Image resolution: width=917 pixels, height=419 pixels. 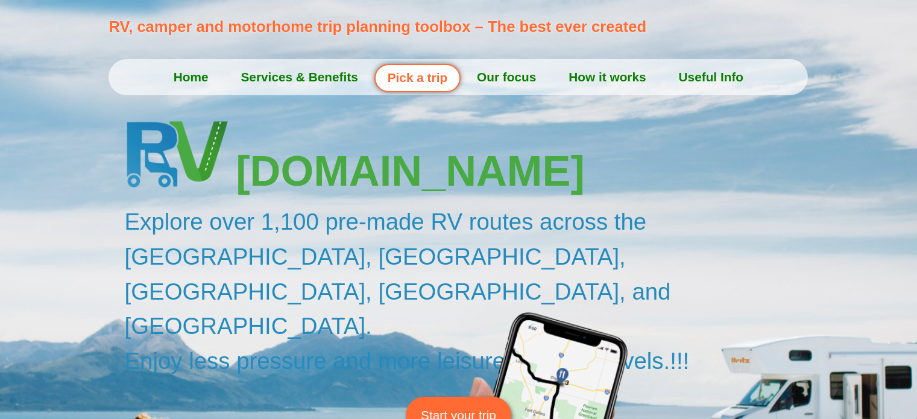 I want to click on a: Pick a trip, so click(x=417, y=78).